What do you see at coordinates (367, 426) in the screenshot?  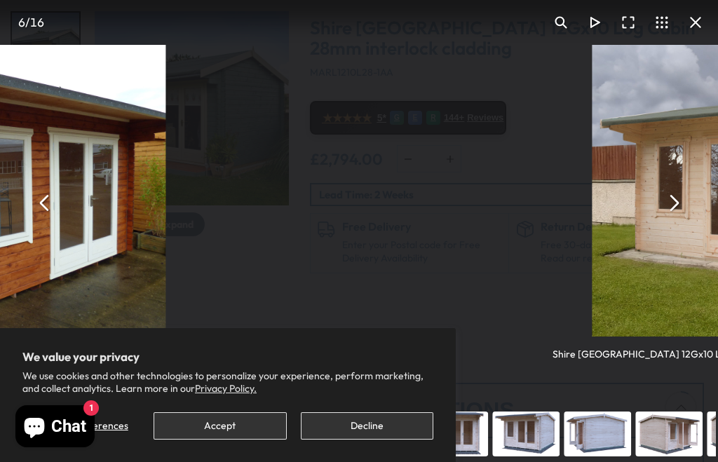 I see `button: Decline` at bounding box center [367, 426].